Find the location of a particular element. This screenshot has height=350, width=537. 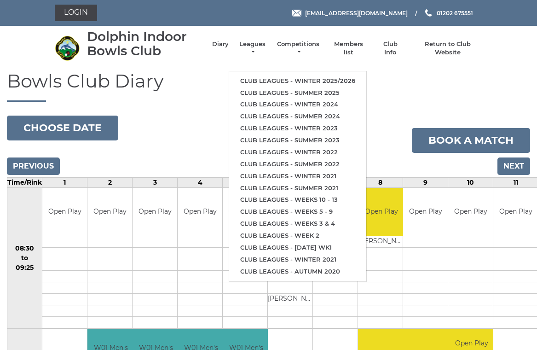

a: Competitions is located at coordinates (298, 48).